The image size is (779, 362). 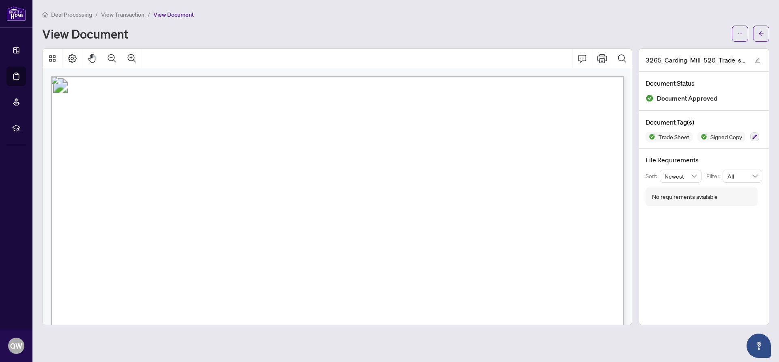 I want to click on h1: View Document, so click(x=85, y=34).